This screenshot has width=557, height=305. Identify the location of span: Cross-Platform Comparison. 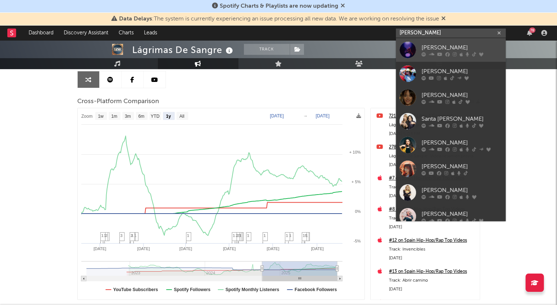
(118, 102).